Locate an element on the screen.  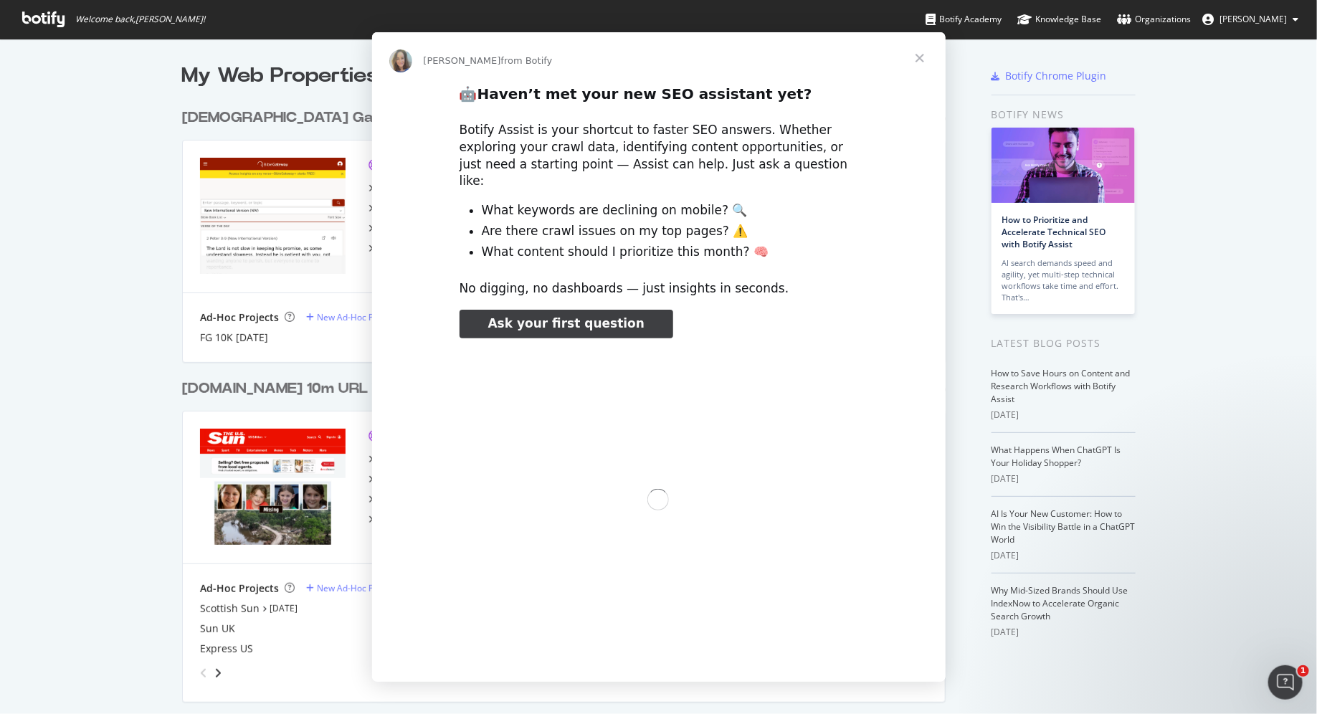
li: Are there crawl issues on my top pages? ⚠️ is located at coordinates (670, 232).